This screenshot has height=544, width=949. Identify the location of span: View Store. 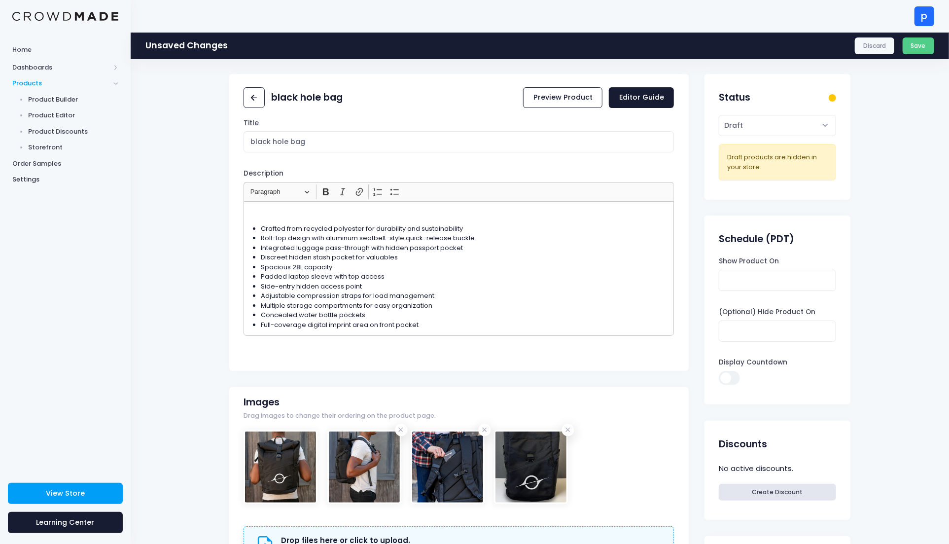
(65, 493).